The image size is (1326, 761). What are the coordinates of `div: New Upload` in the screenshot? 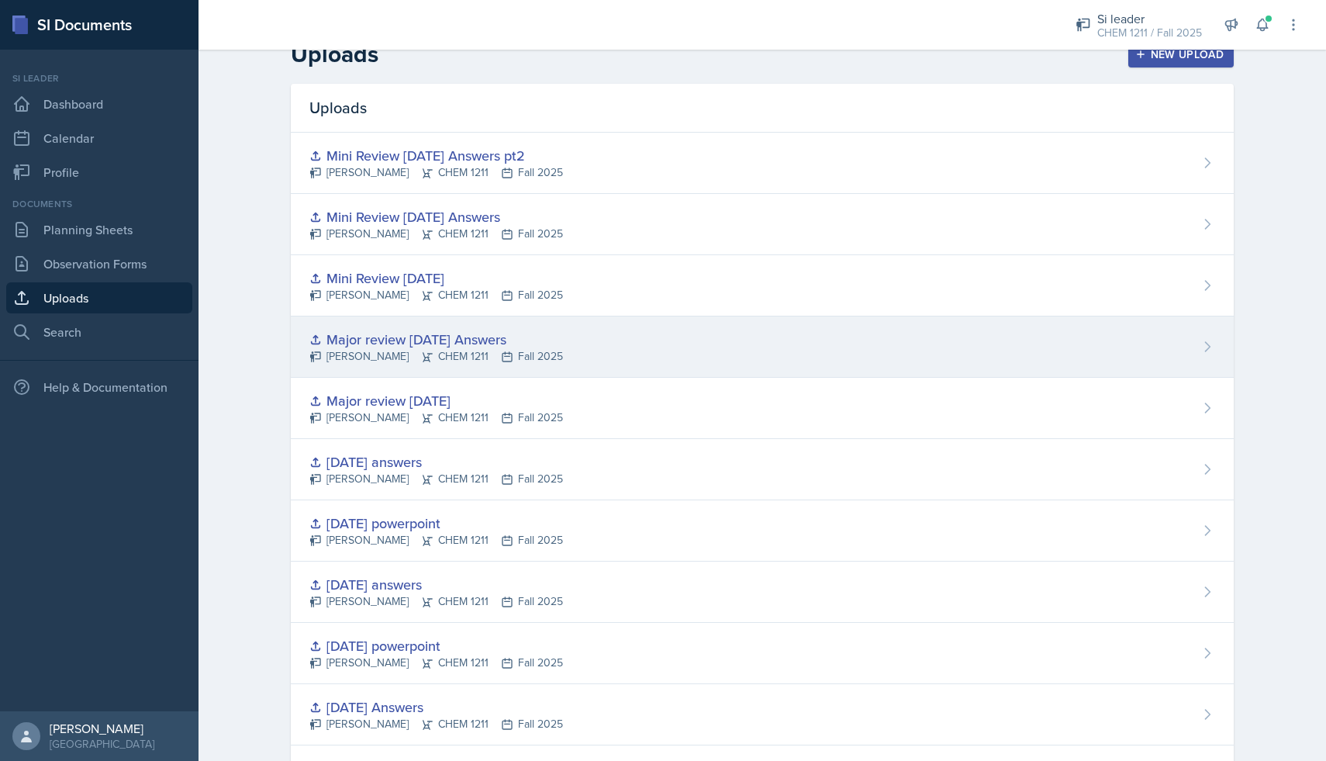 It's located at (1181, 54).